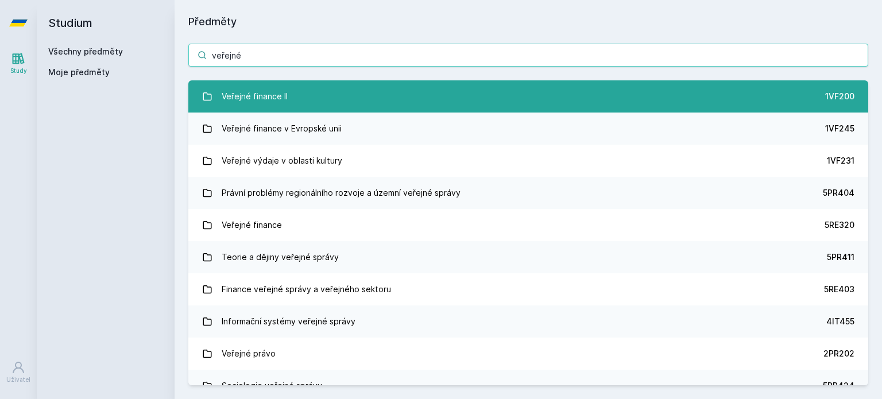 Image resolution: width=882 pixels, height=399 pixels. I want to click on div: Veřejné finance II, so click(254, 96).